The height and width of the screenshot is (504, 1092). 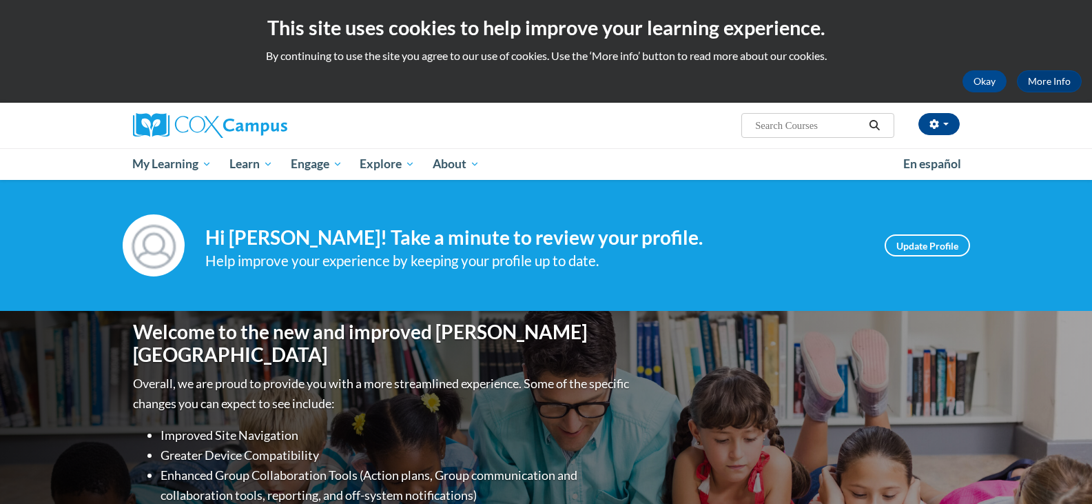 What do you see at coordinates (251, 164) in the screenshot?
I see `span: Learn` at bounding box center [251, 164].